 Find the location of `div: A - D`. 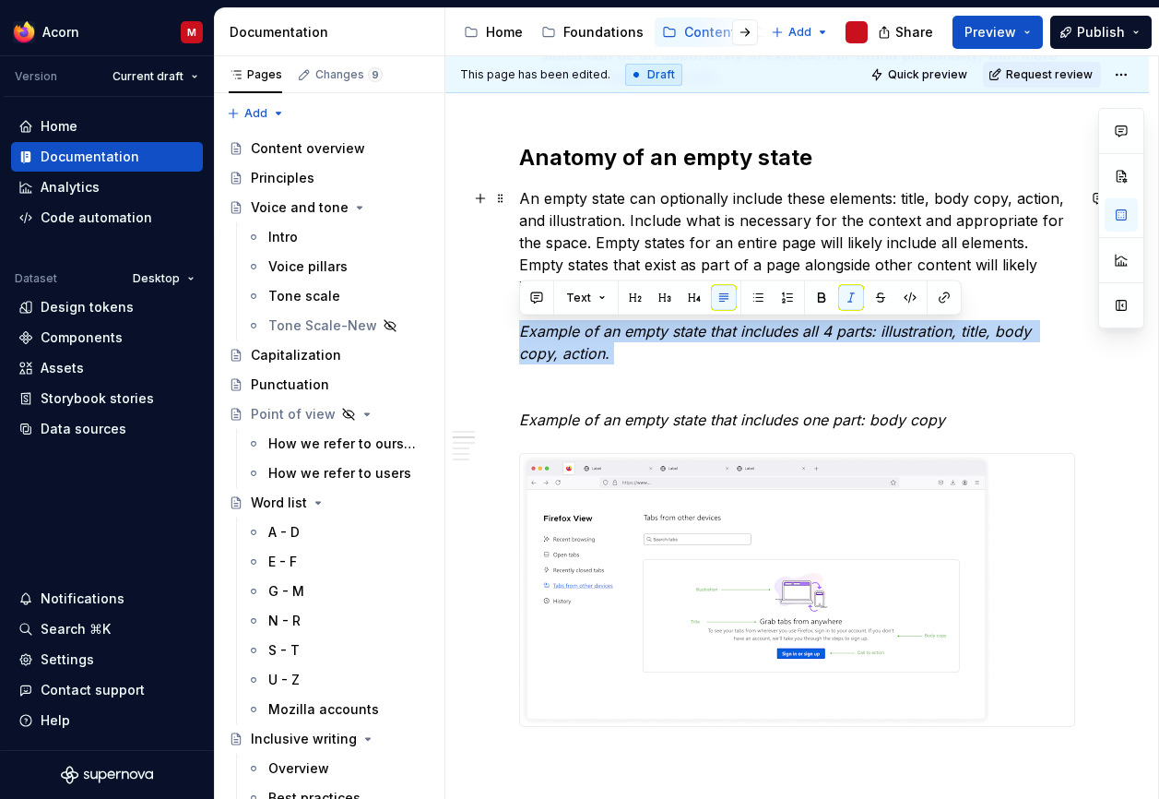

div: A - D is located at coordinates (284, 532).